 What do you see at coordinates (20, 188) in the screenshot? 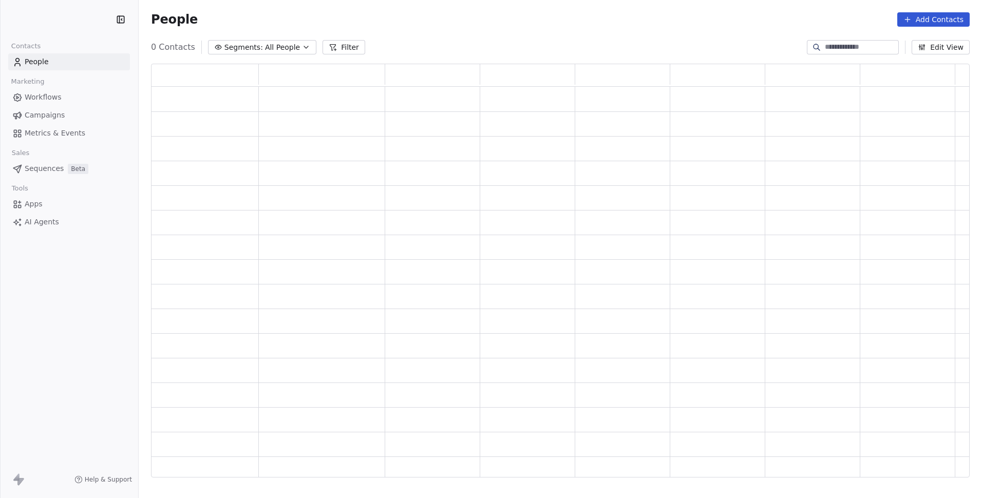
I see `span: Tools` at bounding box center [20, 188].